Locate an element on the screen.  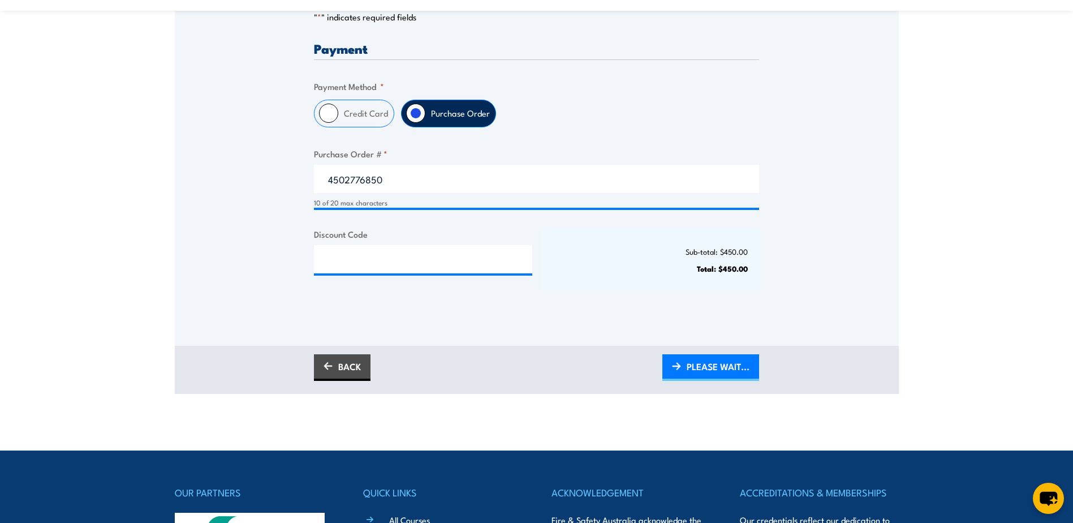
a: BACK is located at coordinates (342, 367).